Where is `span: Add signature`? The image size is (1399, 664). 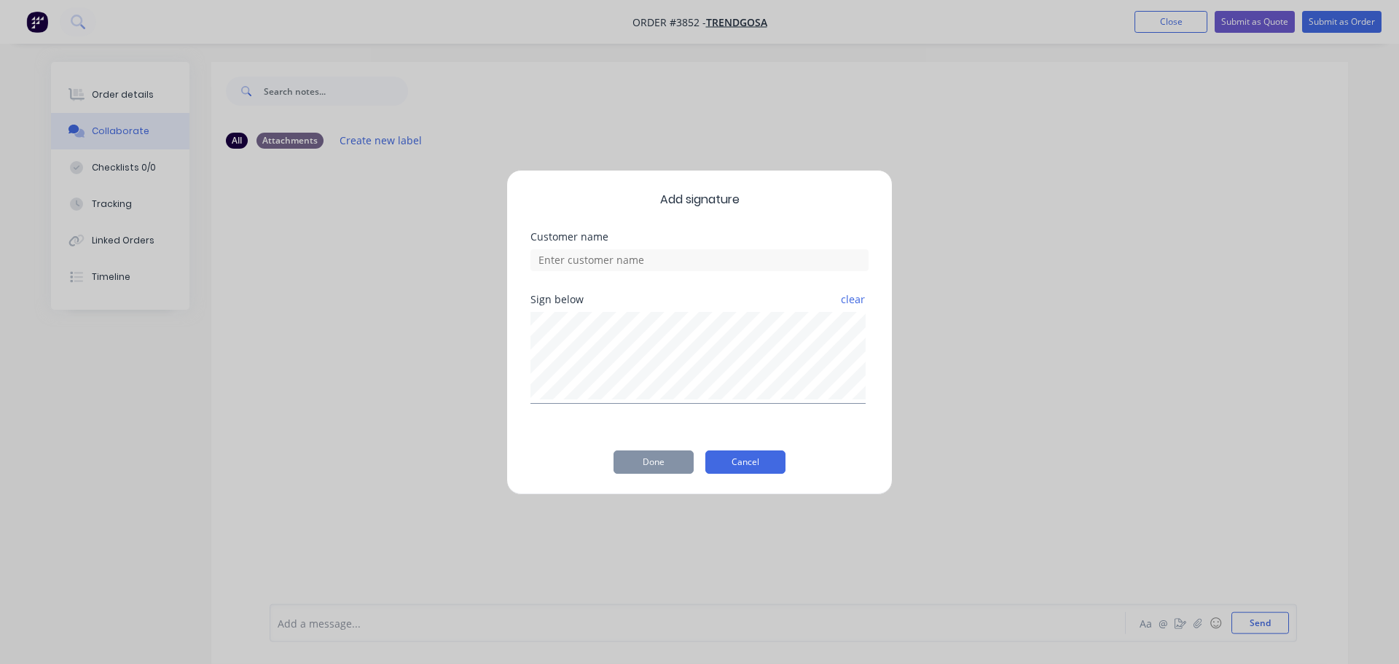
span: Add signature is located at coordinates (699, 200).